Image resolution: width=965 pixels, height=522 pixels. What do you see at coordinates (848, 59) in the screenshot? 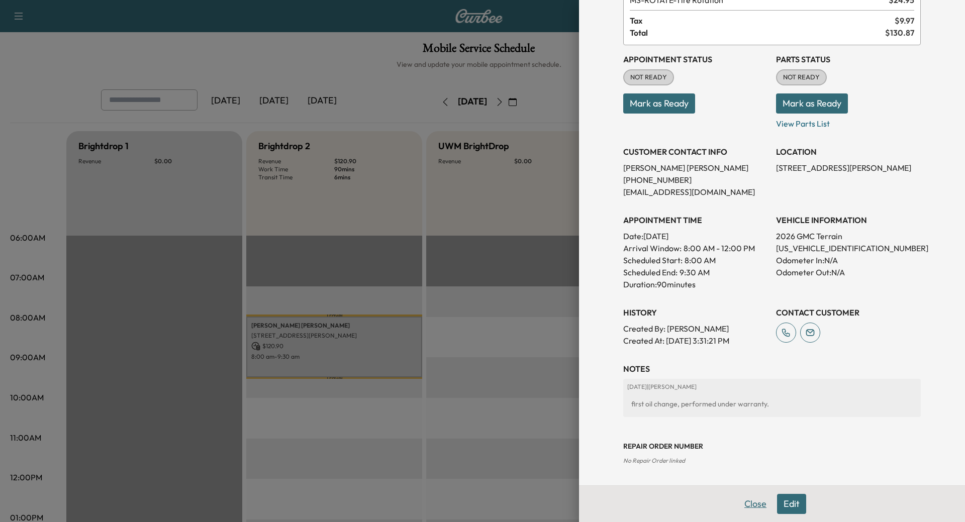
I see `h3: Parts Status` at bounding box center [848, 59].